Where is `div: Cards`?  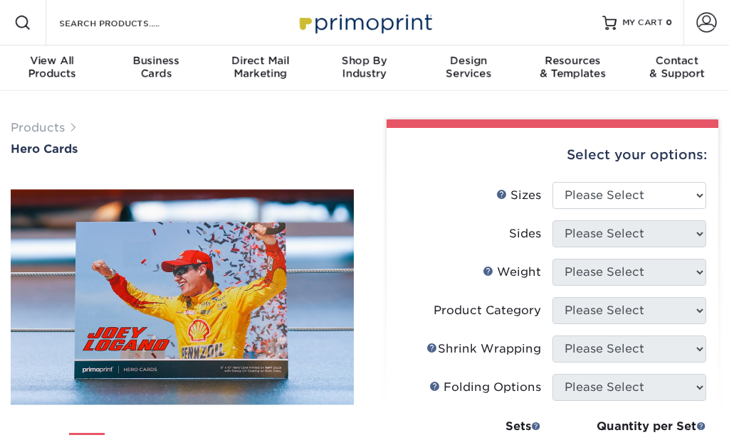 div: Cards is located at coordinates (156, 67).